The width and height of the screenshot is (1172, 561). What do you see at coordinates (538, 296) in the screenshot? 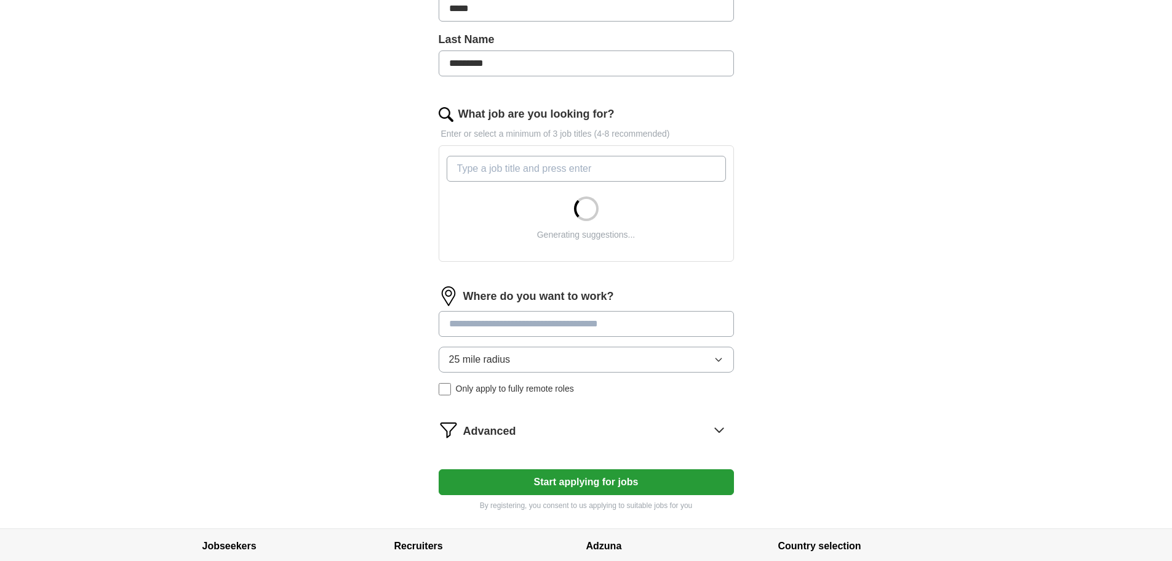
I see `label: Where do you want to work?` at bounding box center [538, 296].